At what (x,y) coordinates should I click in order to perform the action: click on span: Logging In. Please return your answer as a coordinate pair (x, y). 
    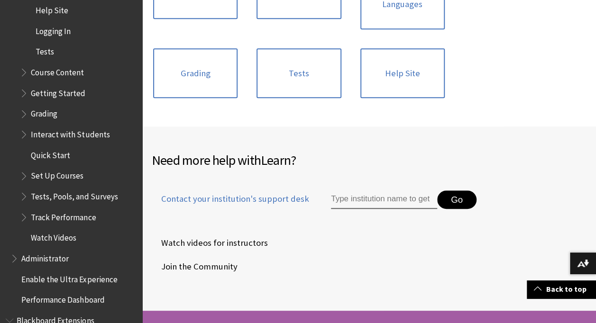
    Looking at the image, I should click on (53, 29).